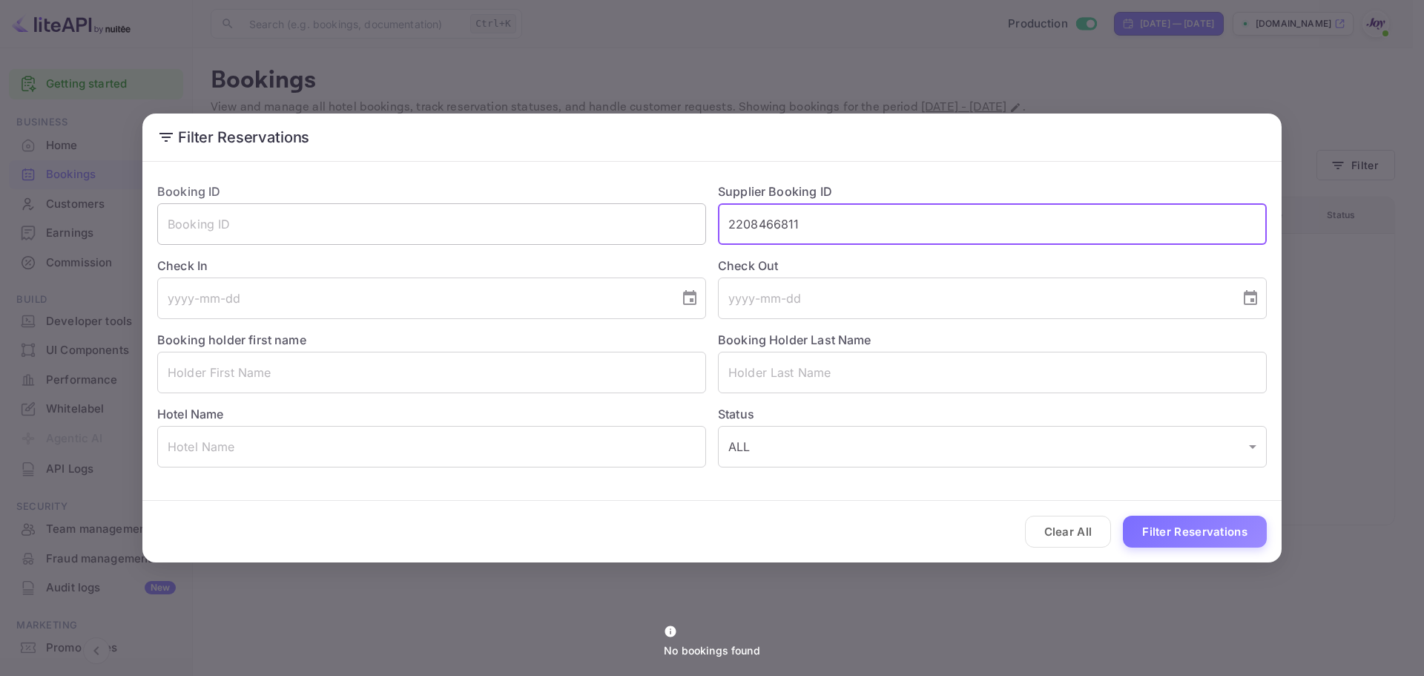 The image size is (1424, 676). What do you see at coordinates (794, 340) in the screenshot?
I see `label: Booking Holder Last Name` at bounding box center [794, 340].